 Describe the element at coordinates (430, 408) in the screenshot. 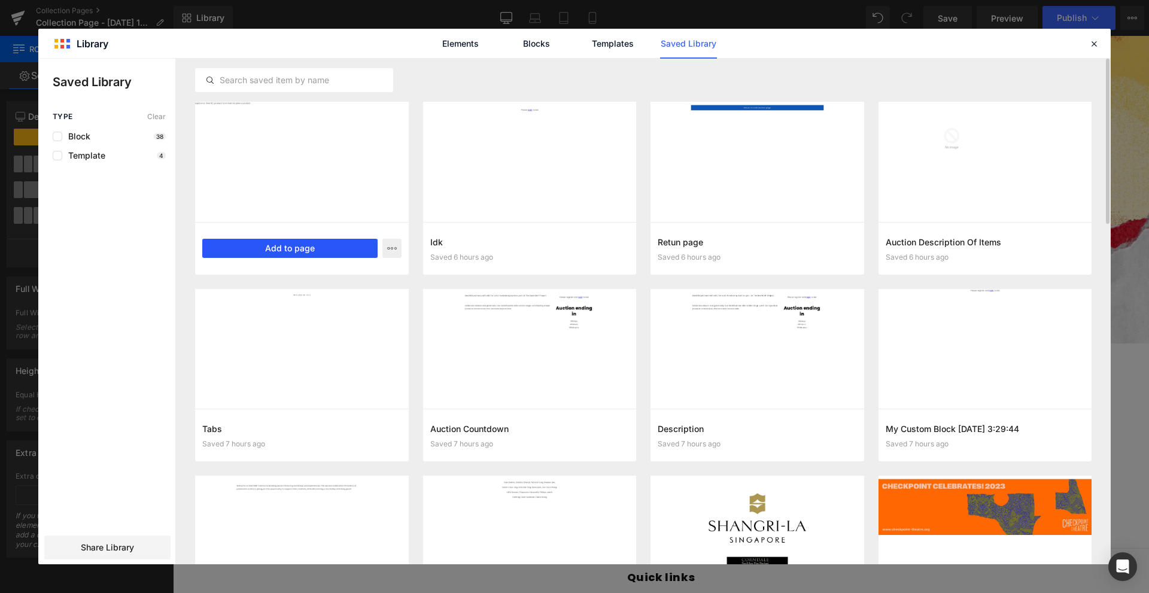

I see `a: Explore Blocks` at that location.